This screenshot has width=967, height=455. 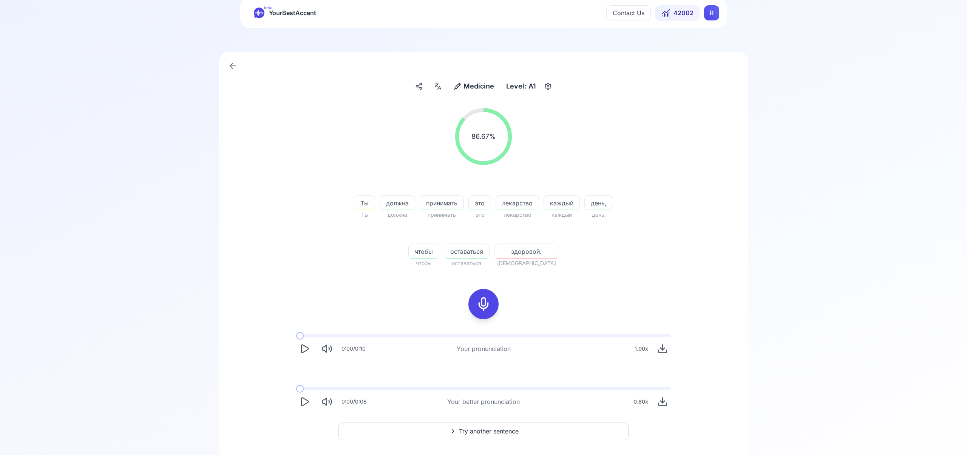 What do you see at coordinates (292, 13) in the screenshot?
I see `span: YourBestAccent` at bounding box center [292, 13].